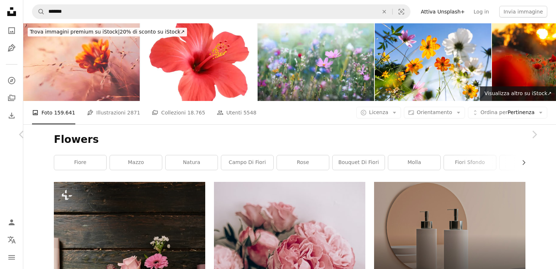  Describe the element at coordinates (191, 162) in the screenshot. I see `a: natura` at that location.